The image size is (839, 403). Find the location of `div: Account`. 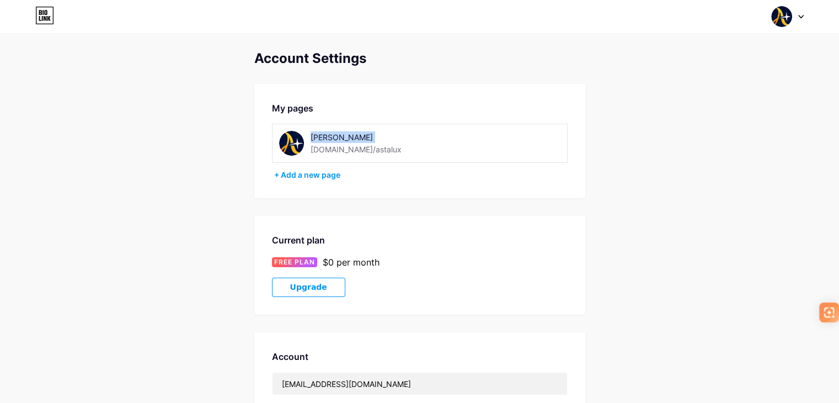

div: Account is located at coordinates (420, 356).